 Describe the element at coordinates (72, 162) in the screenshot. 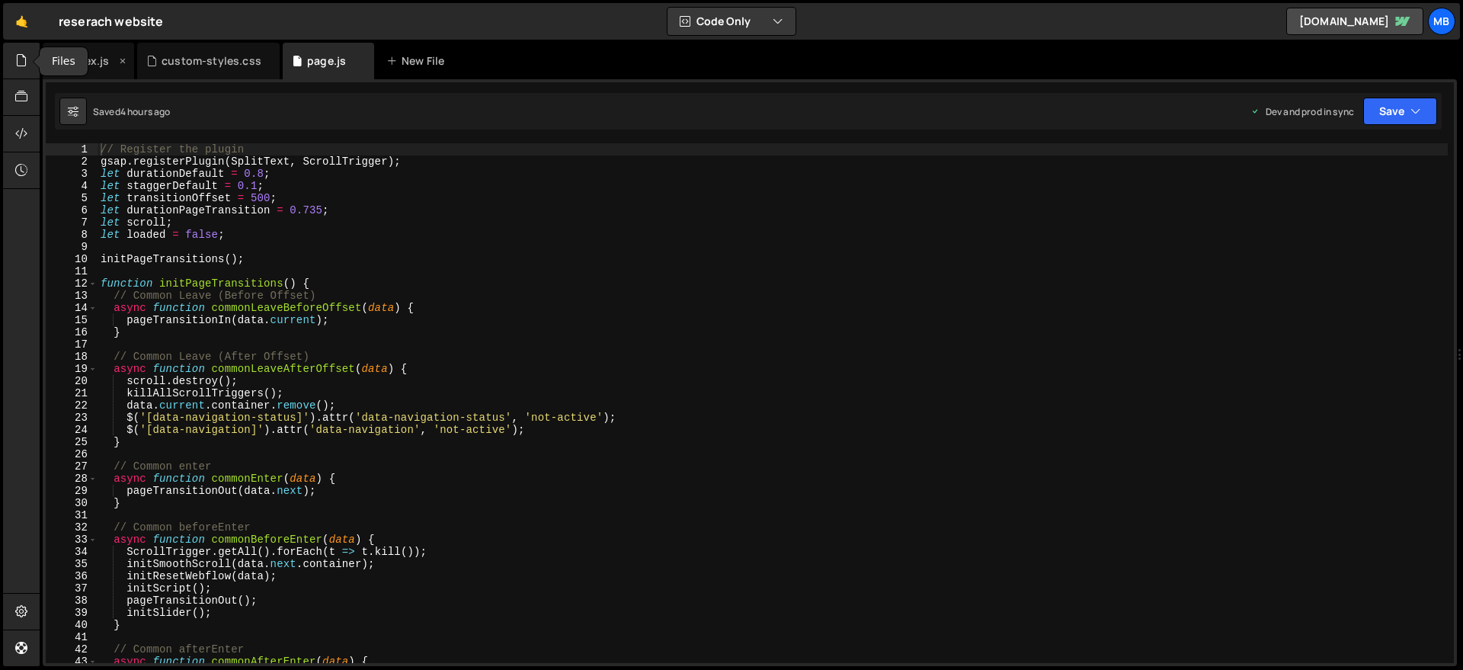

I see `div: 2` at that location.